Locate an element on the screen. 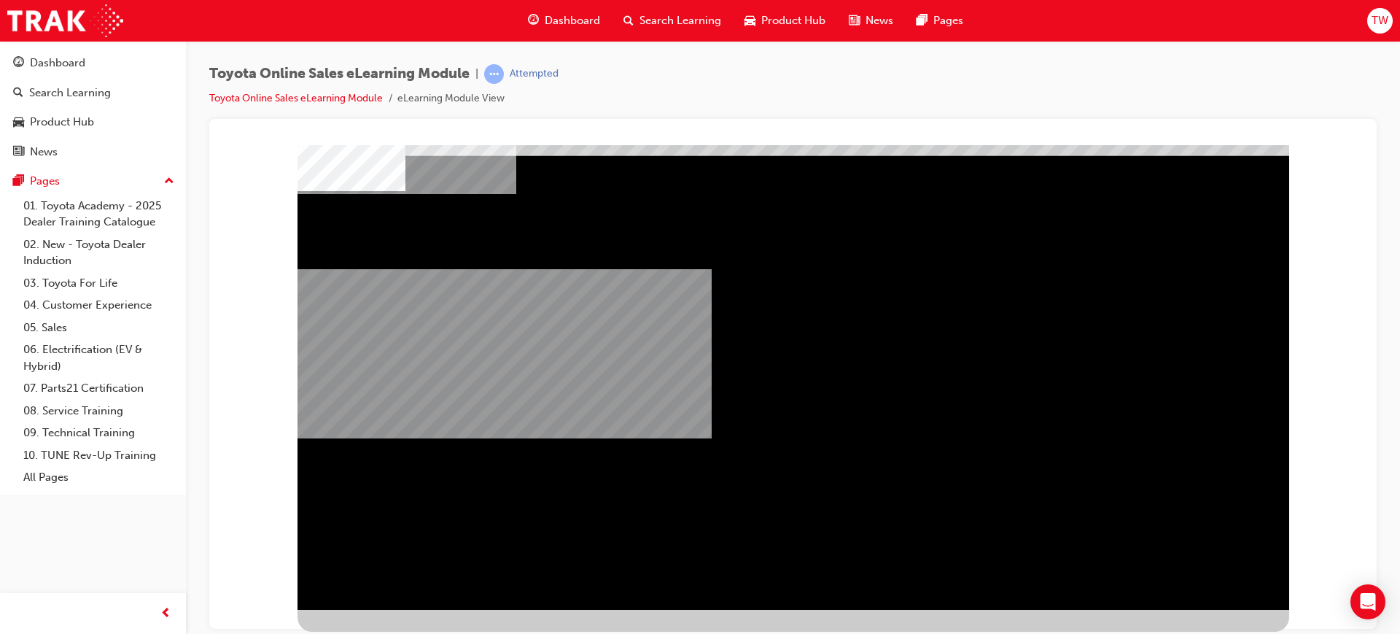 Image resolution: width=1400 pixels, height=634 pixels. span: Product Hub is located at coordinates (793, 20).